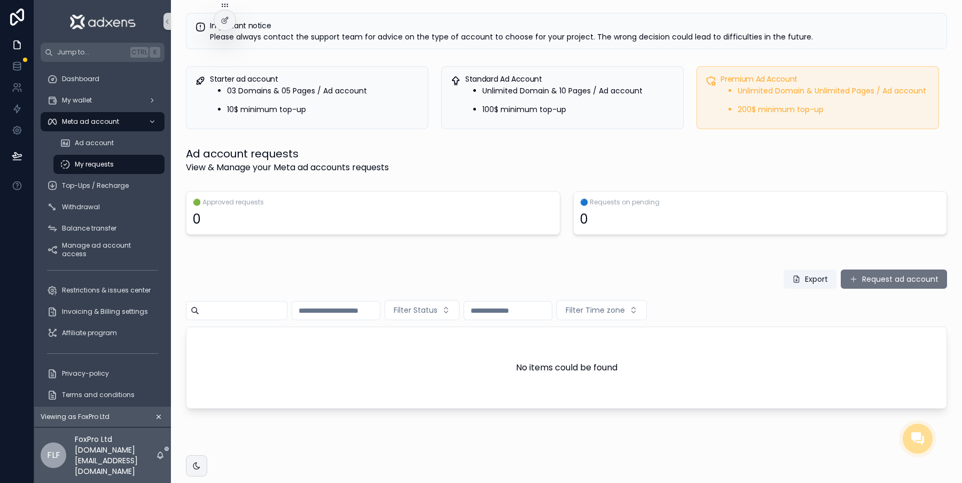 This screenshot has height=483, width=962. I want to click on span: Meta ad account, so click(90, 122).